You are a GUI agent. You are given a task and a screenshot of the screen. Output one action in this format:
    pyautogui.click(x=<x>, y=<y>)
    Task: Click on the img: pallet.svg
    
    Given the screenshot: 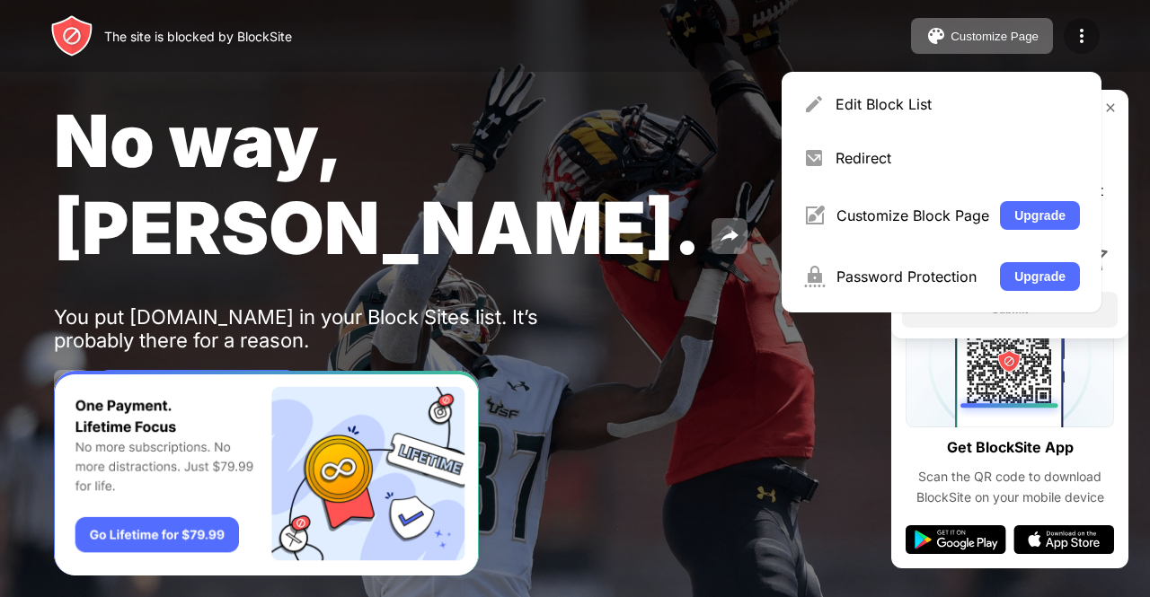 What is the action you would take?
    pyautogui.click(x=936, y=36)
    